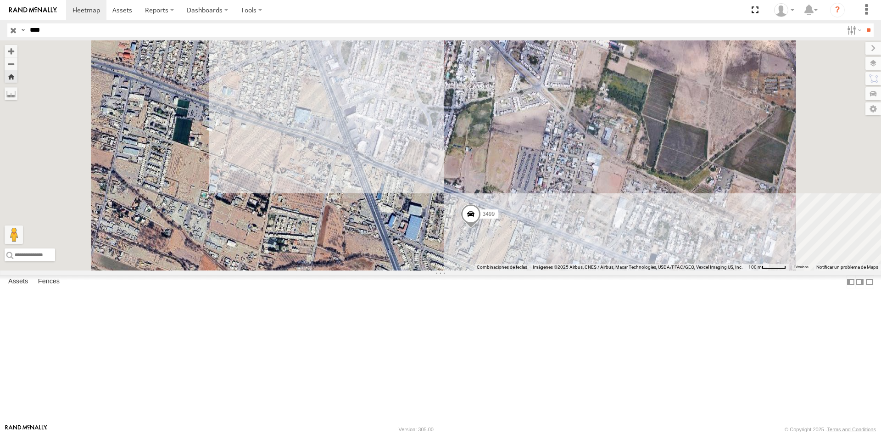 This screenshot has height=434, width=881. What do you see at coordinates (11, 64) in the screenshot?
I see `button: Zoom out` at bounding box center [11, 64].